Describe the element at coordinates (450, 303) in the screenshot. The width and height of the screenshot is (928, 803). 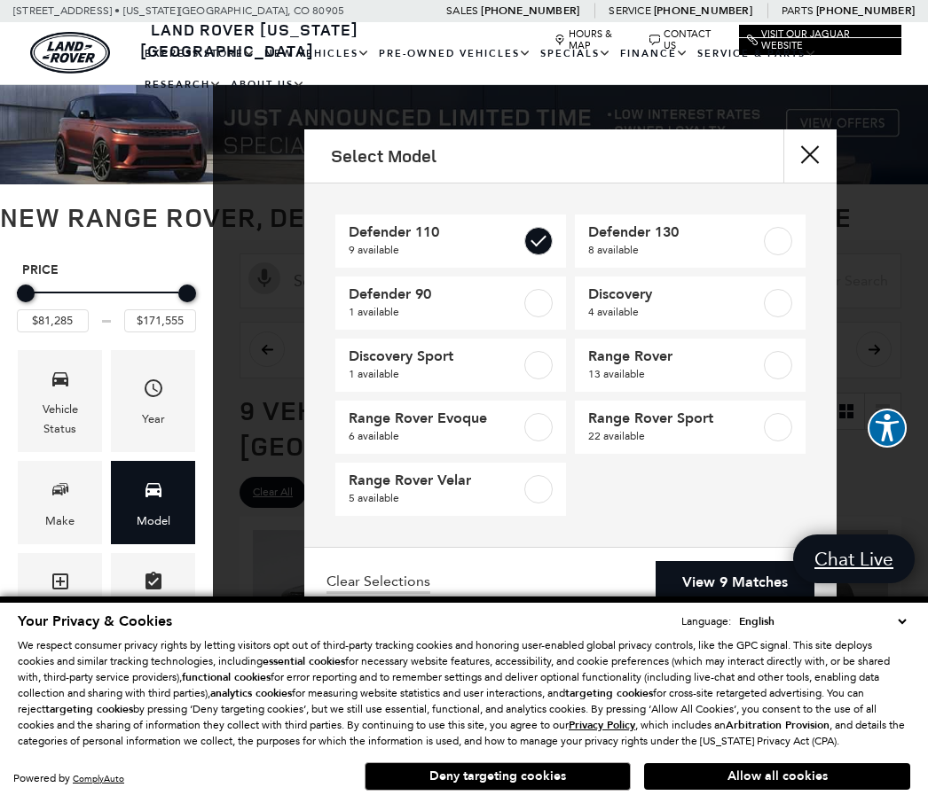
I see `a: Defender 901 available` at that location.